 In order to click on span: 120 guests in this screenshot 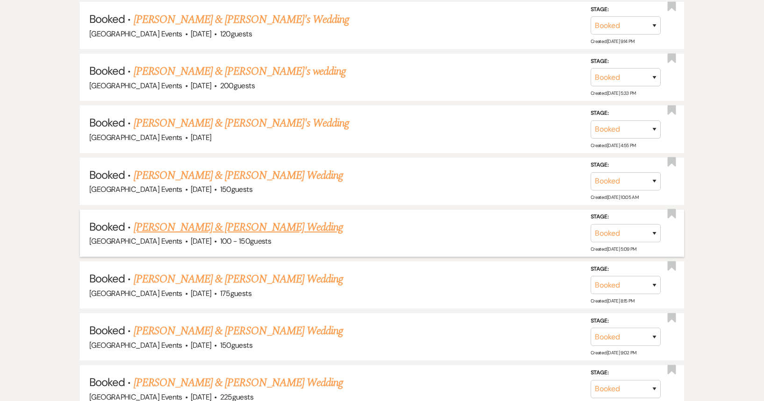, I will do `click(236, 34)`.